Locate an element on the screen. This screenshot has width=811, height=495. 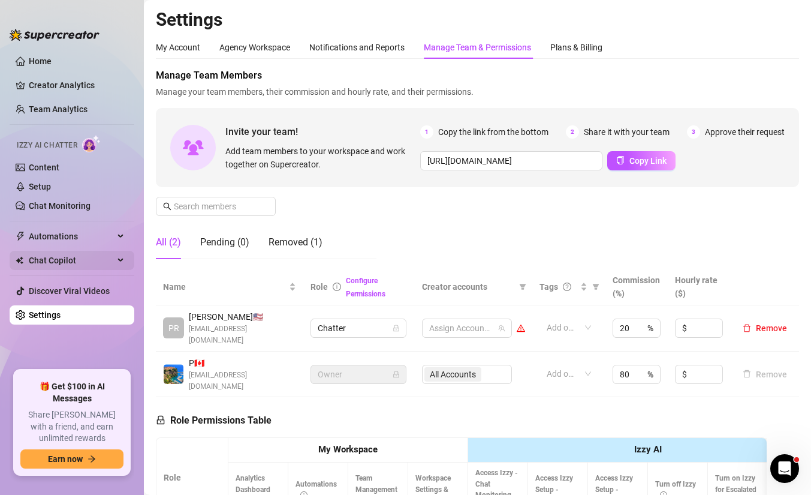
img: logo-BBDzfeDw.svg is located at coordinates (55, 35).